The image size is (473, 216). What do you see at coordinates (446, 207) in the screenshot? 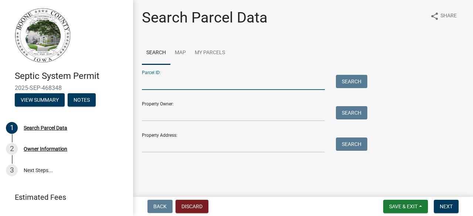
I see `span: Next` at bounding box center [446, 207].